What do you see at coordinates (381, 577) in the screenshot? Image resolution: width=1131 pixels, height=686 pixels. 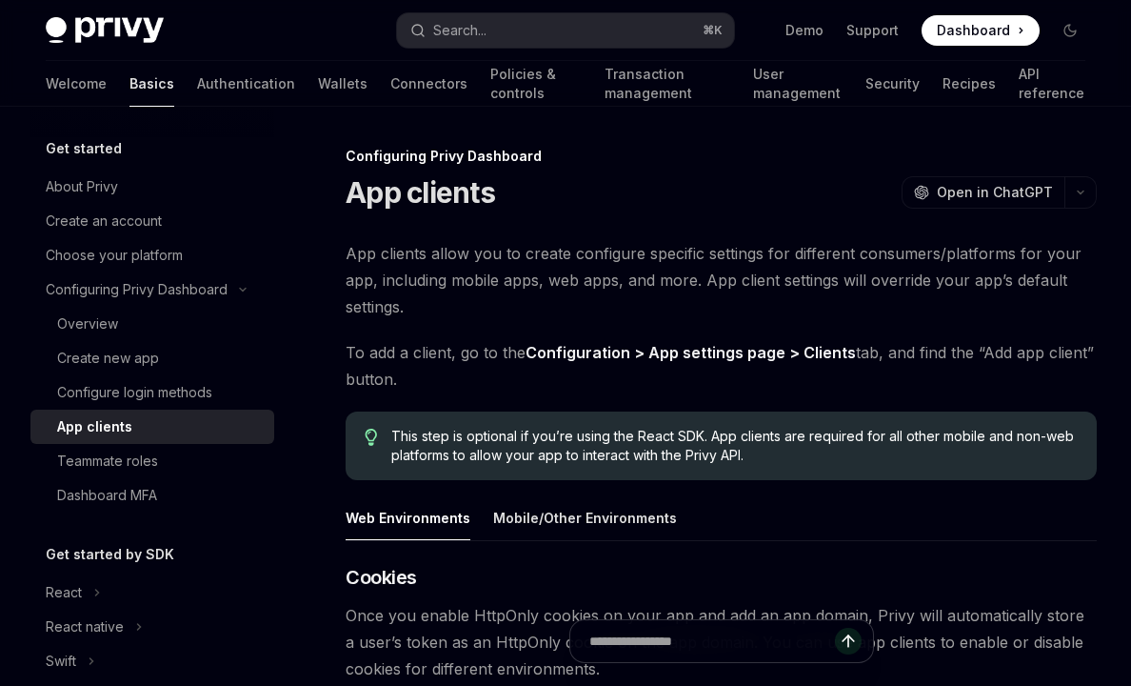 I see `span: Cookies` at bounding box center [381, 577].